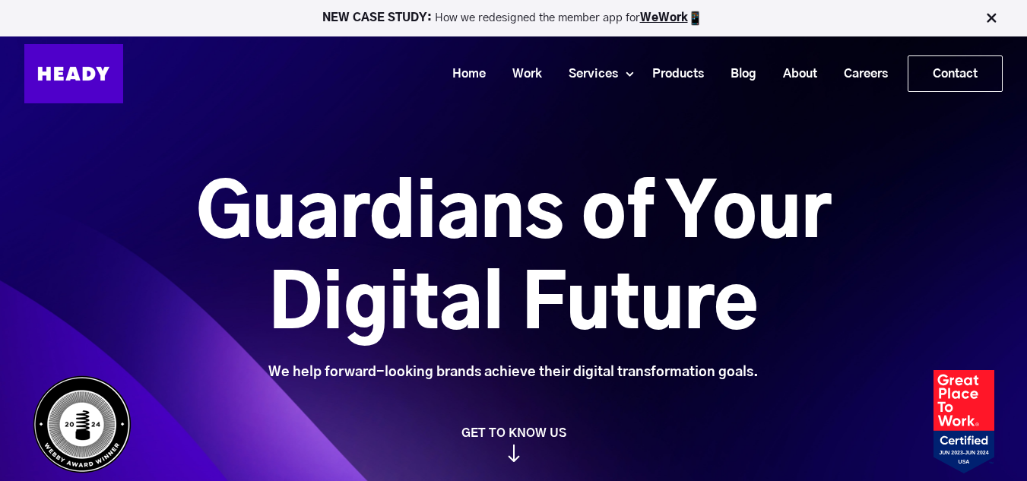 This screenshot has width=1027, height=481. What do you see at coordinates (860, 74) in the screenshot?
I see `a: Careers` at bounding box center [860, 74].